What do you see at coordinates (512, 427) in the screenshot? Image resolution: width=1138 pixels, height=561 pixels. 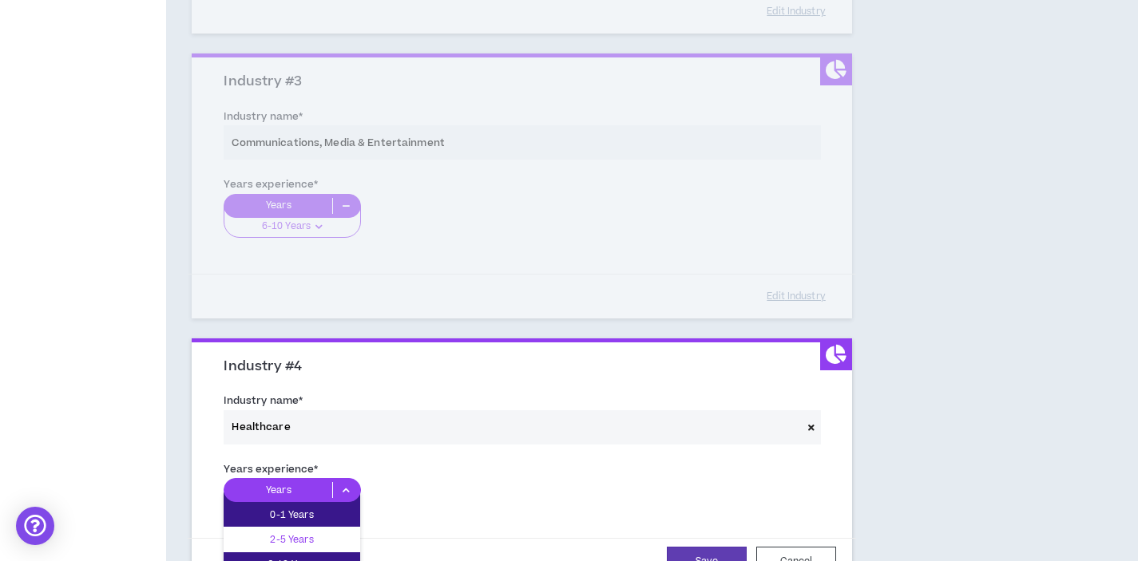 I see `input: (e.g. Automotive, Retail, Insurance, etc.)` at bounding box center [512, 427].